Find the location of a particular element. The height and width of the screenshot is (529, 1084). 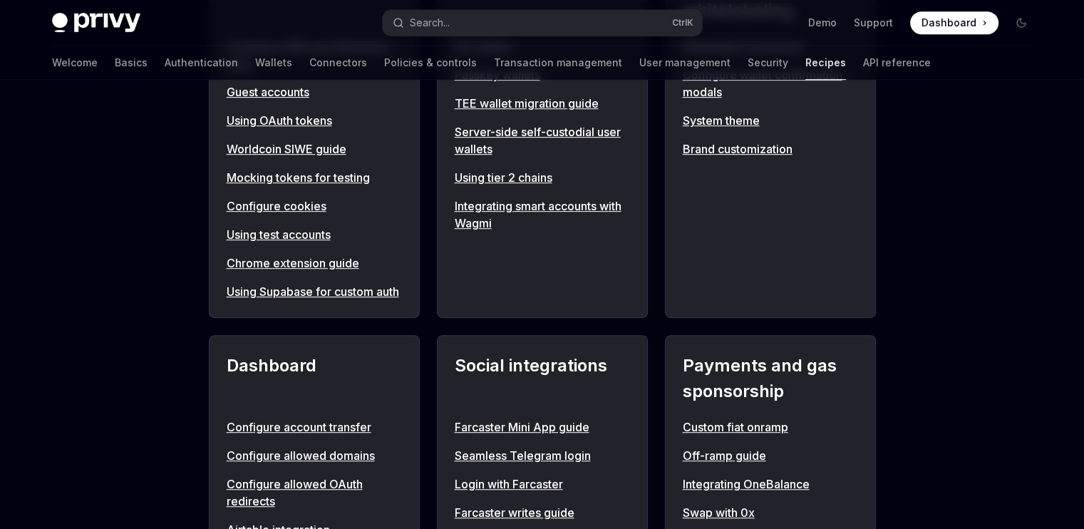

h2: Dashboard is located at coordinates (314, 379).